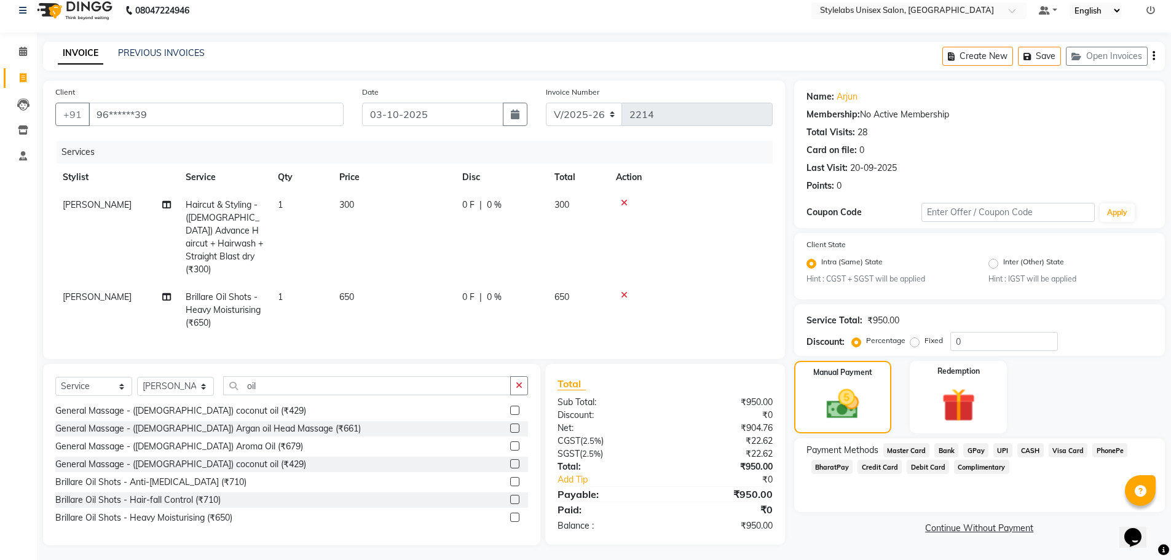 This screenshot has height=560, width=1171. I want to click on div: Sub Total:, so click(607, 402).